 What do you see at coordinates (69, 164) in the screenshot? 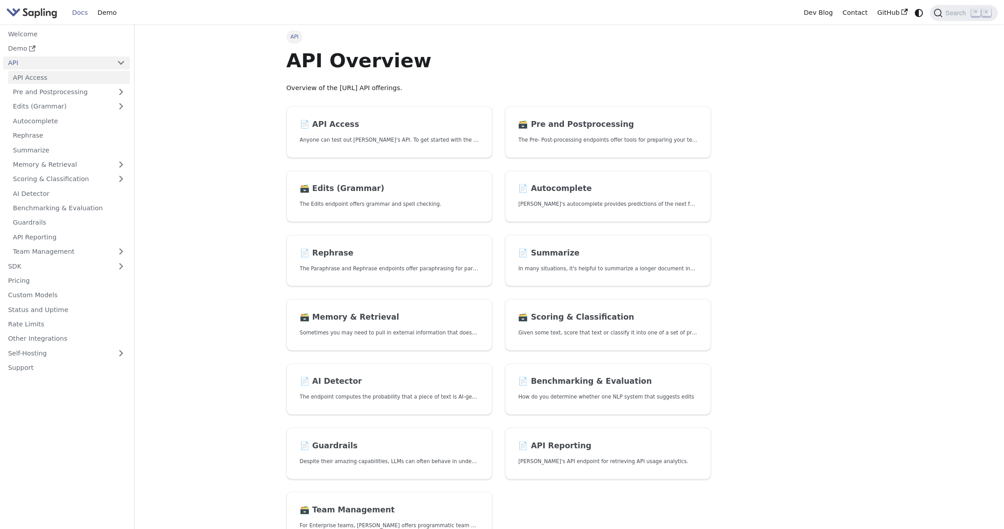
I see `a: Memory & Retrieval` at bounding box center [69, 164].